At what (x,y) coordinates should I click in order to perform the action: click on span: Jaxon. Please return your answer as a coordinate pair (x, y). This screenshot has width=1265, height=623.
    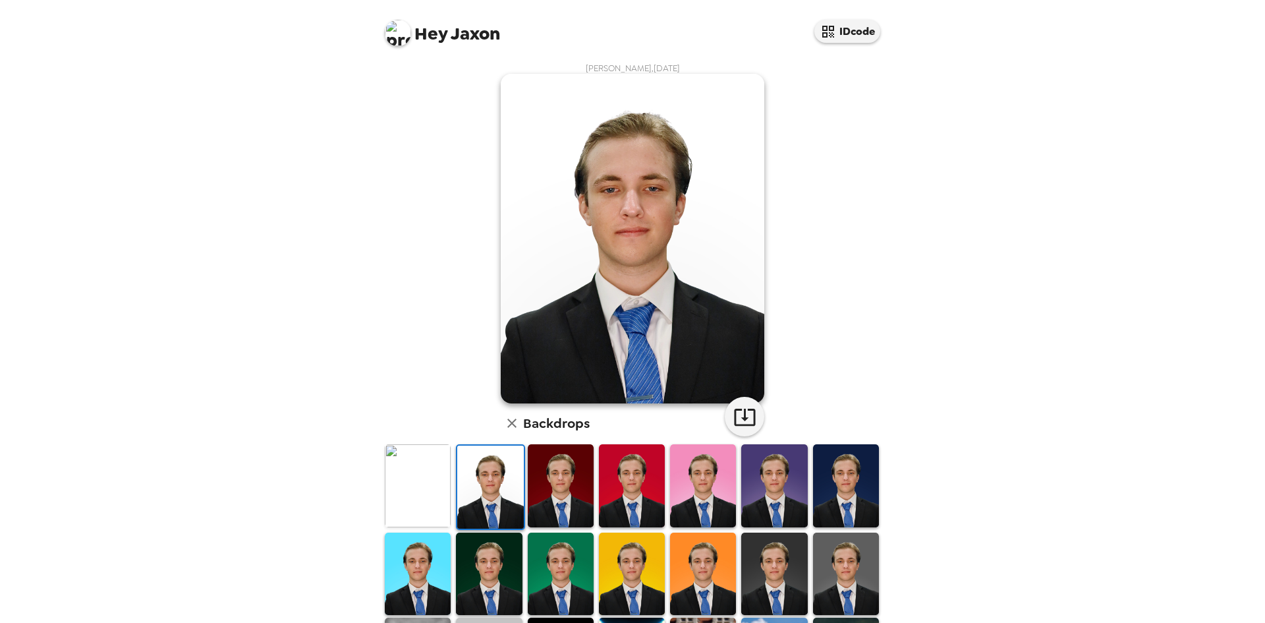
    Looking at the image, I should click on (442, 28).